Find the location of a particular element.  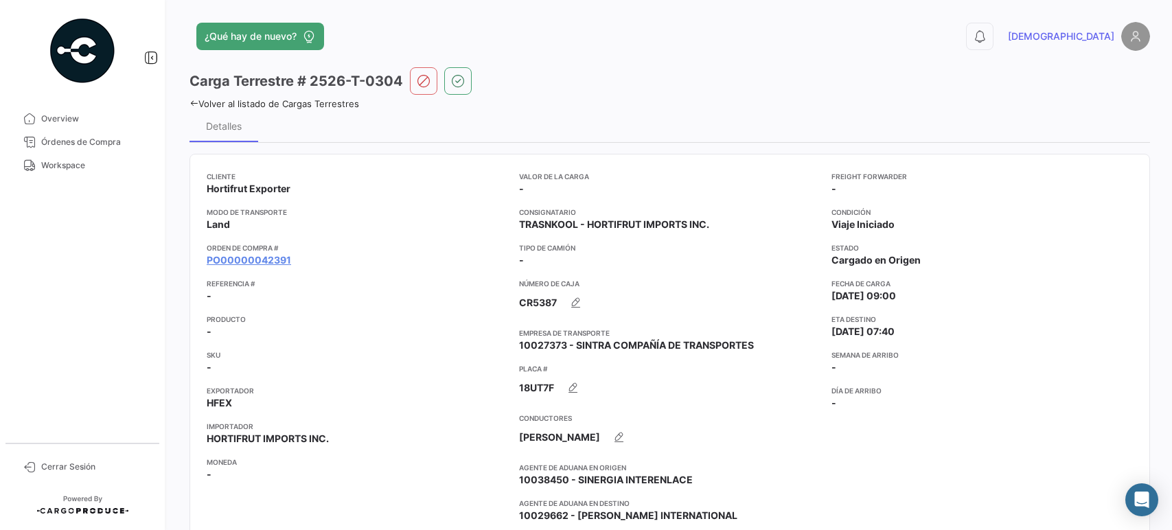

span: HORTIFRUT IMPORTS INC. is located at coordinates (268, 439).